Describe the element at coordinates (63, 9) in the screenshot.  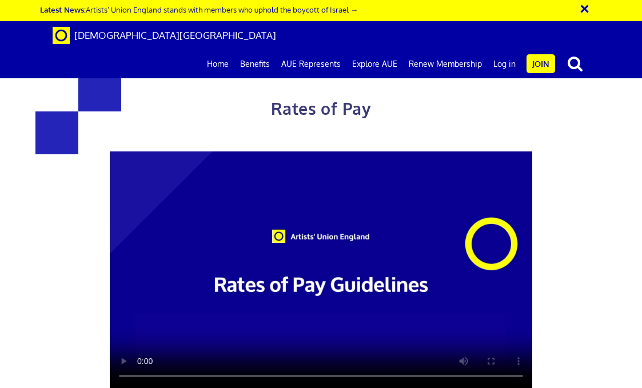
I see `strong: Latest News:` at that location.